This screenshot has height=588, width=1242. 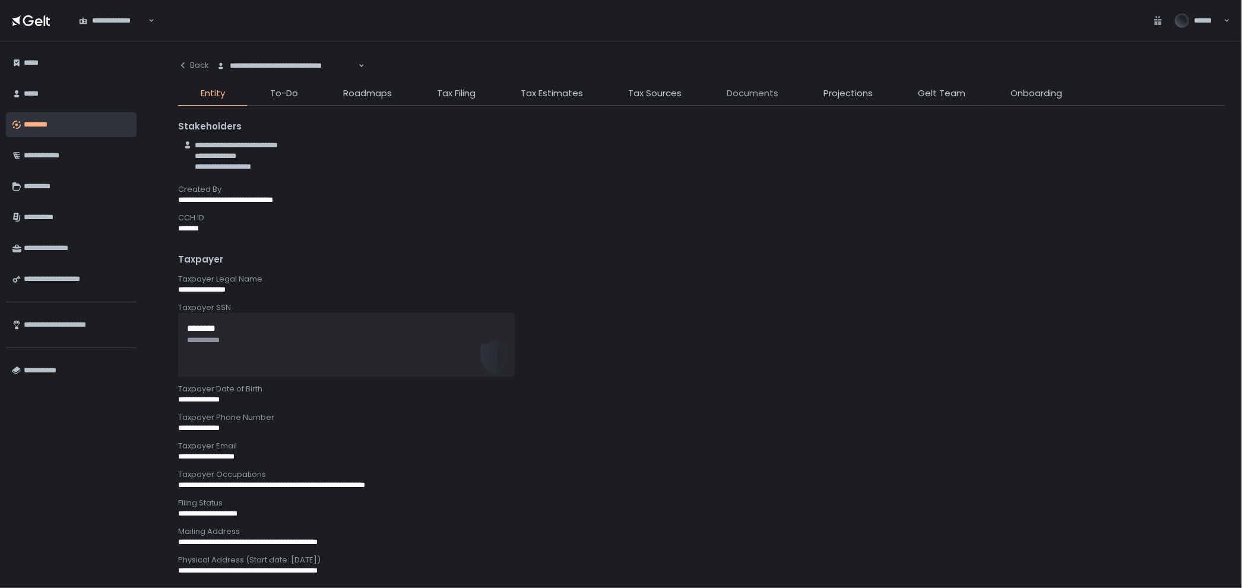 What do you see at coordinates (194, 65) in the screenshot?
I see `button: Back` at bounding box center [194, 65].